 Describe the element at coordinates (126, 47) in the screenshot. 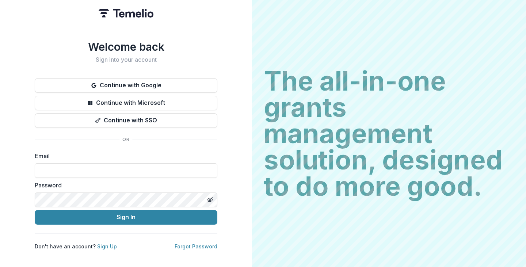

I see `h1: Welcome back` at that location.